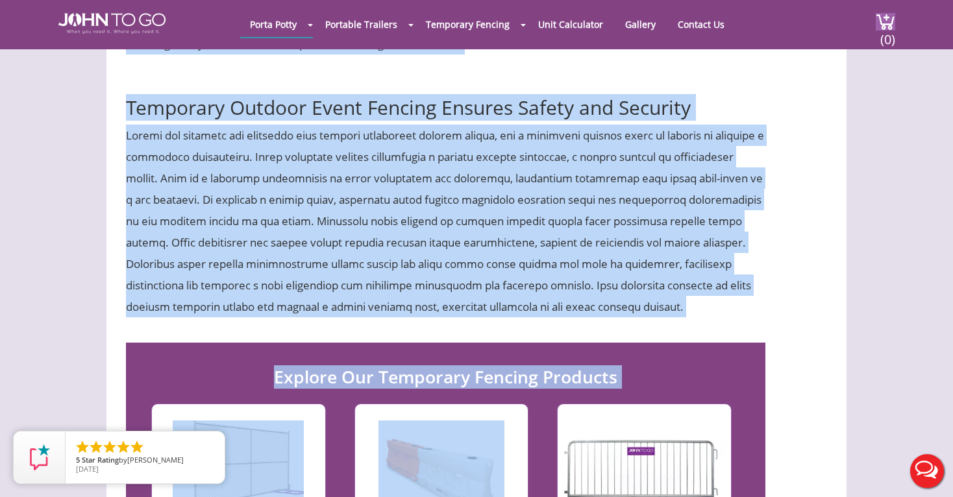 Image resolution: width=953 pixels, height=497 pixels. I want to click on a: Gallery, so click(640, 24).